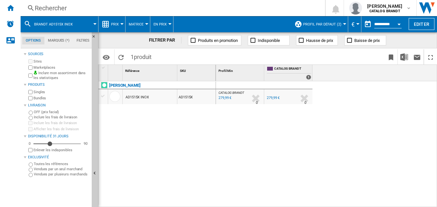 The width and height of the screenshot is (437, 207). I want to click on div: 0, so click(30, 143).